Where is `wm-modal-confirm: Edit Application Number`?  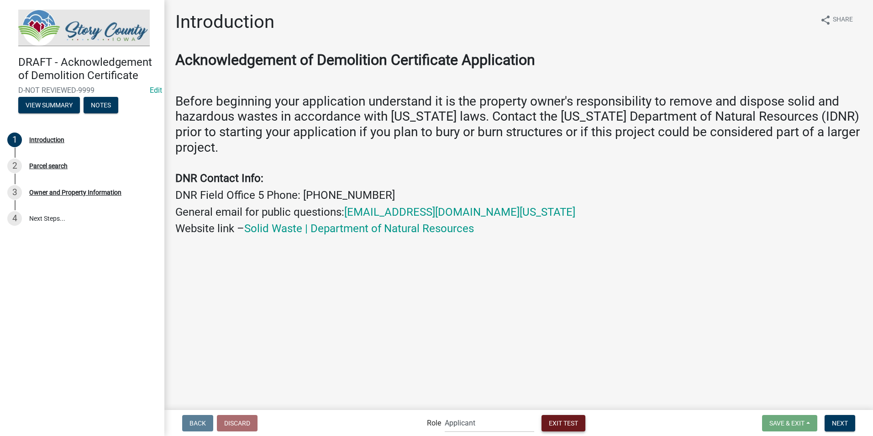
wm-modal-confirm: Edit Application Number is located at coordinates (156, 90).